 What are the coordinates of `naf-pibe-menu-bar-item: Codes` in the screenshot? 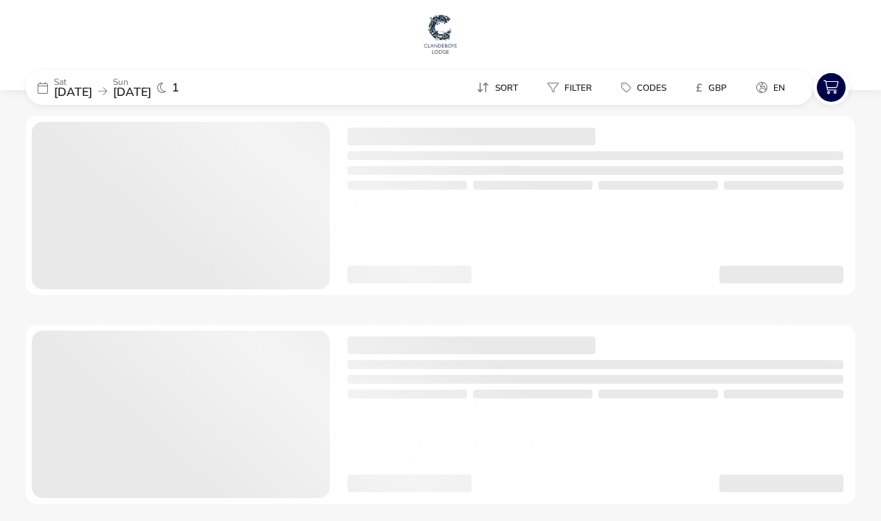 It's located at (646, 87).